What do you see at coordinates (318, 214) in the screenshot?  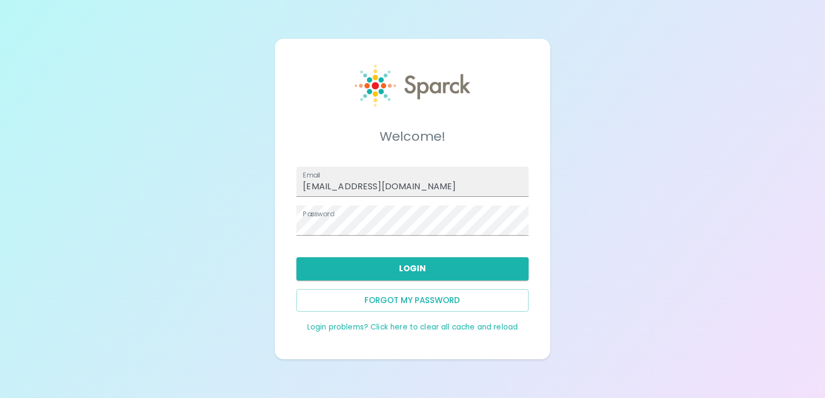 I see `label: Password` at bounding box center [318, 214].